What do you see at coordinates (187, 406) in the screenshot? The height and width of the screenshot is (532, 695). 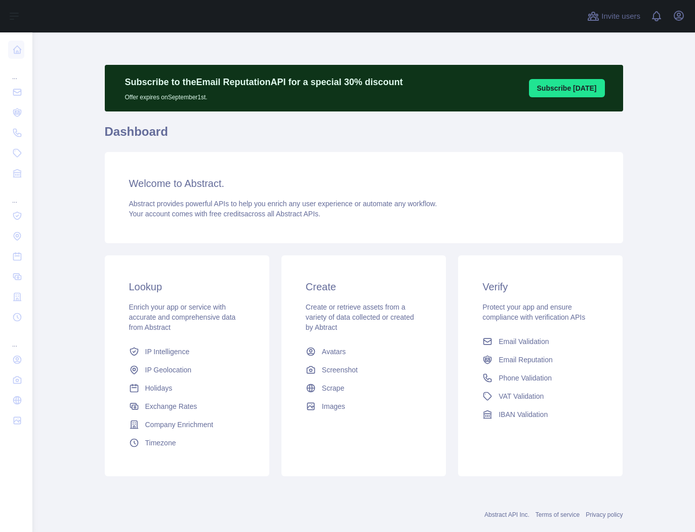 I see `a: Exchange Rates` at bounding box center [187, 406].